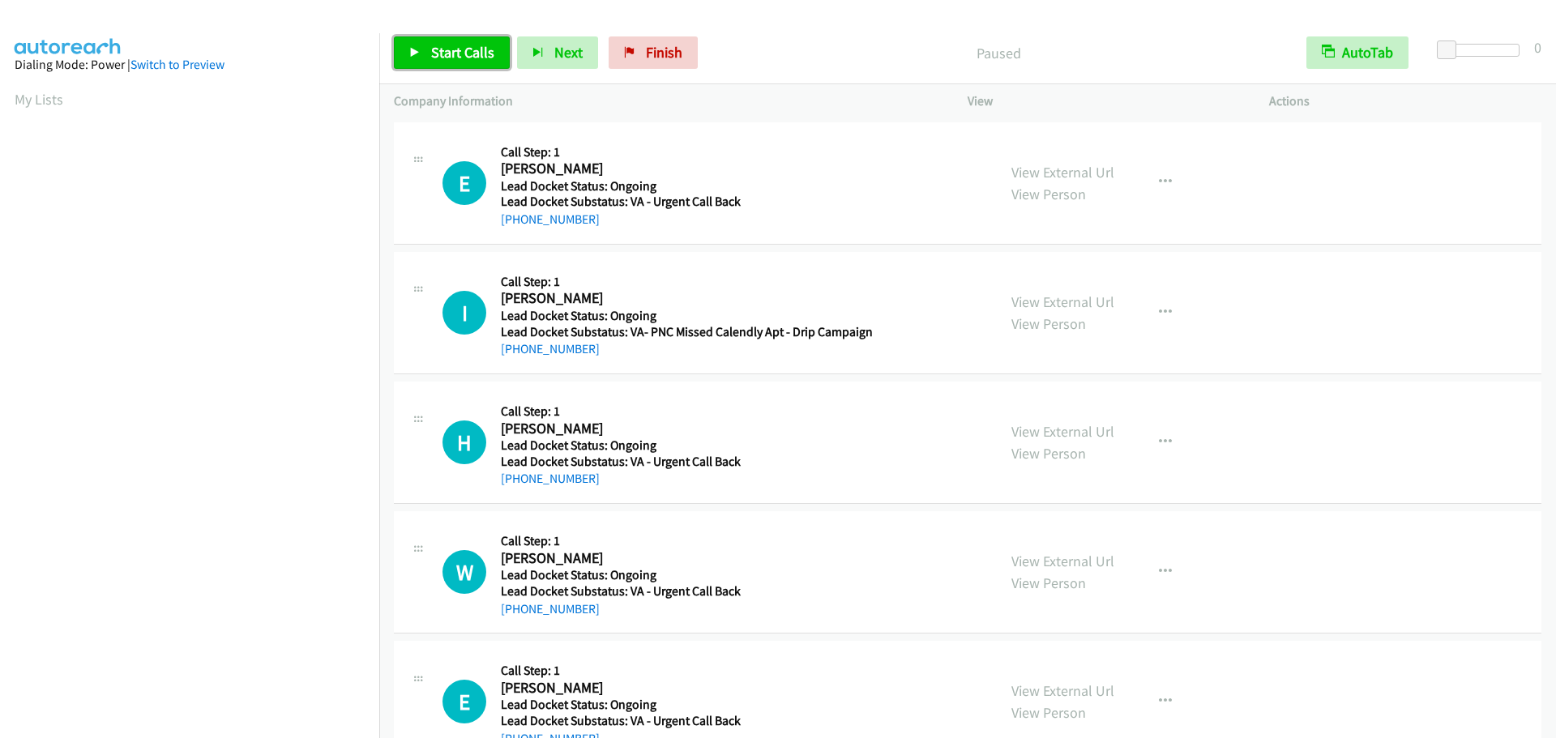 Image resolution: width=1556 pixels, height=738 pixels. Describe the element at coordinates (664, 52) in the screenshot. I see `span: Finish` at that location.